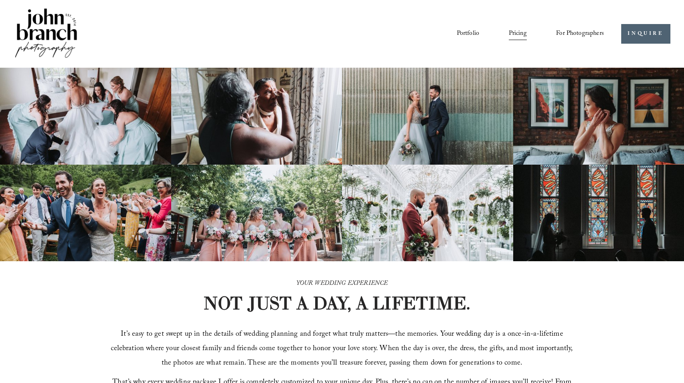 The width and height of the screenshot is (684, 383). What do you see at coordinates (428, 116) in the screenshot?
I see `img: A bride and groom standing together, laughing, with the bride holding a bouquet in front of a cor...` at bounding box center [428, 116].